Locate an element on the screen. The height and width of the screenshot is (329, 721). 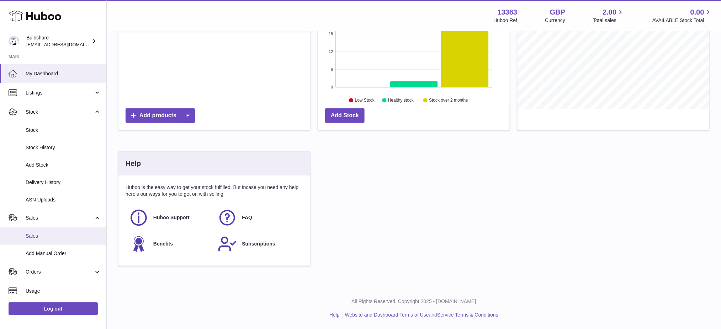
a: Add Stock is located at coordinates (345, 116).